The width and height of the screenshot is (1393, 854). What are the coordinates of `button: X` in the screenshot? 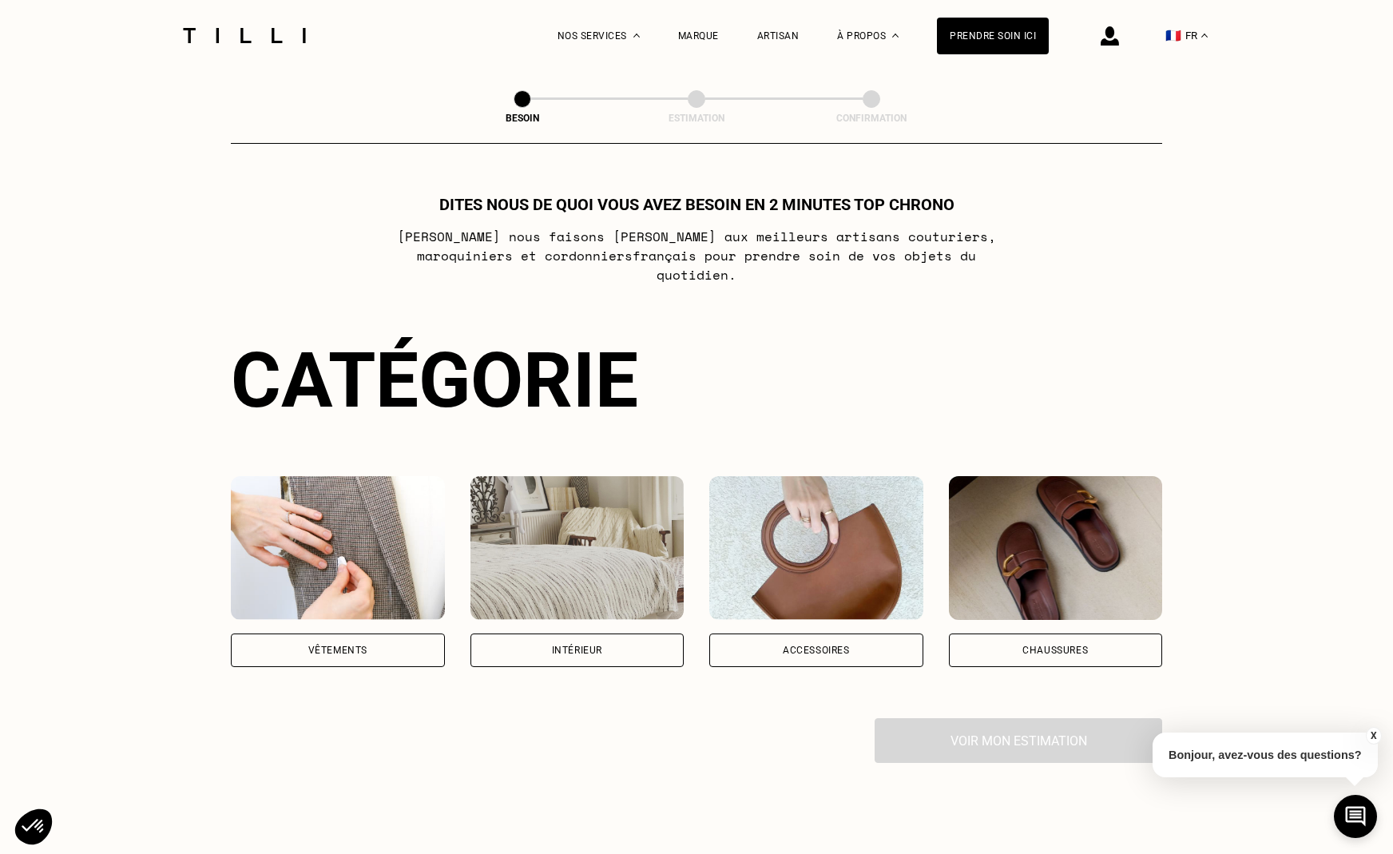 It's located at (1373, 736).